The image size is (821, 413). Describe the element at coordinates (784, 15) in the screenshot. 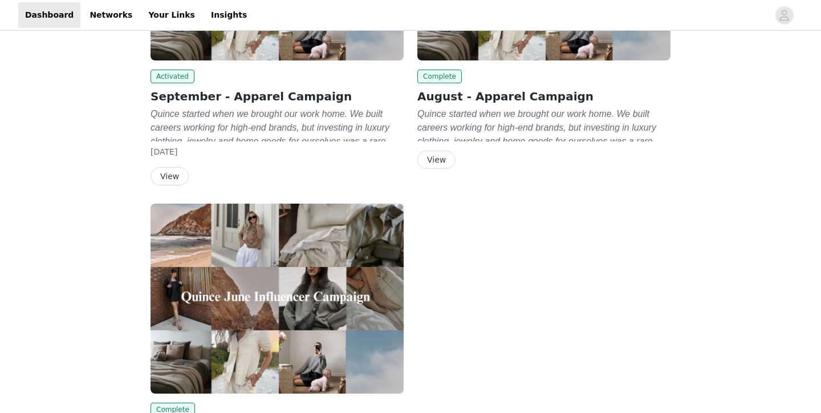

I see `div: avatar` at that location.